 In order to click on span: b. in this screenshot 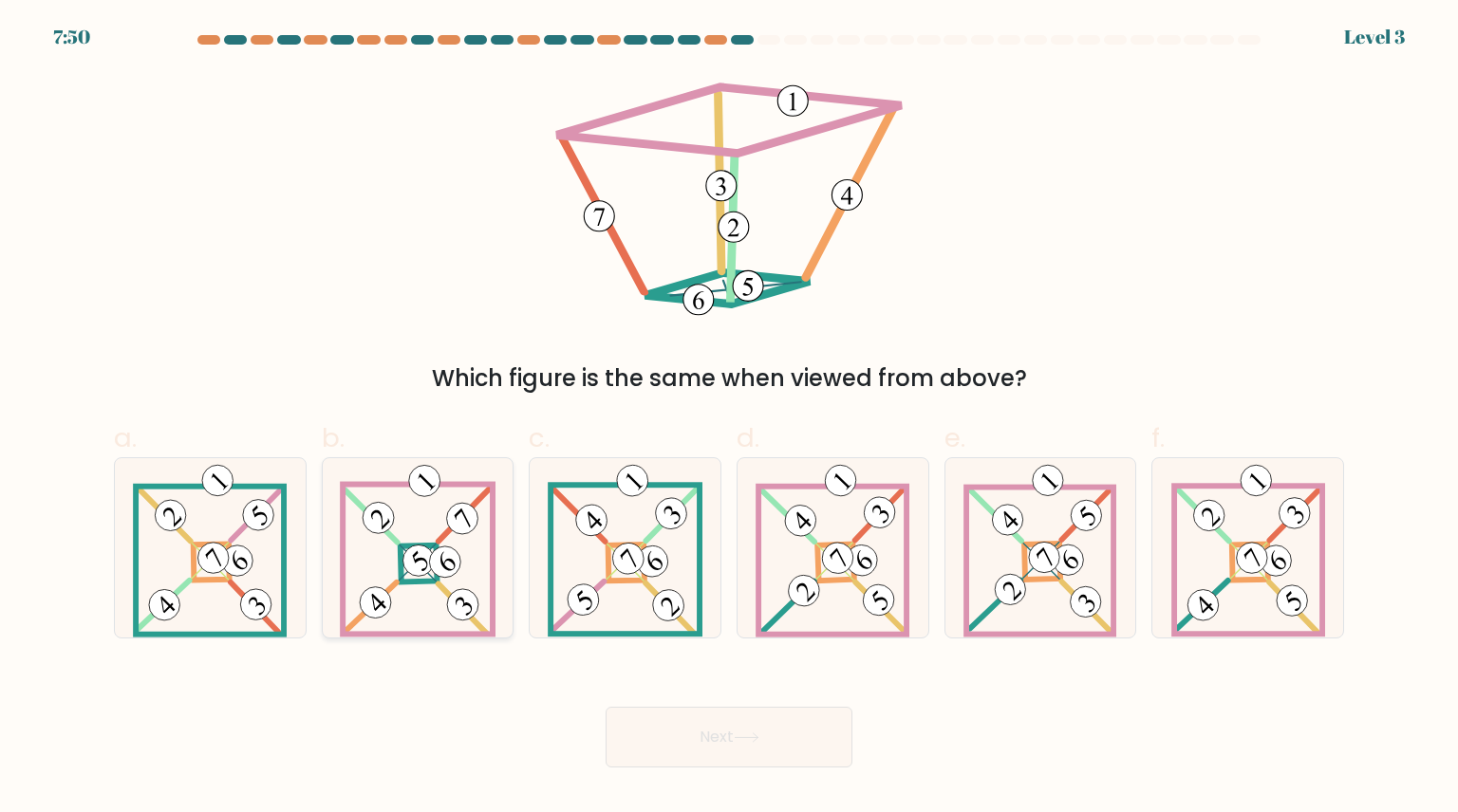, I will do `click(334, 438)`.